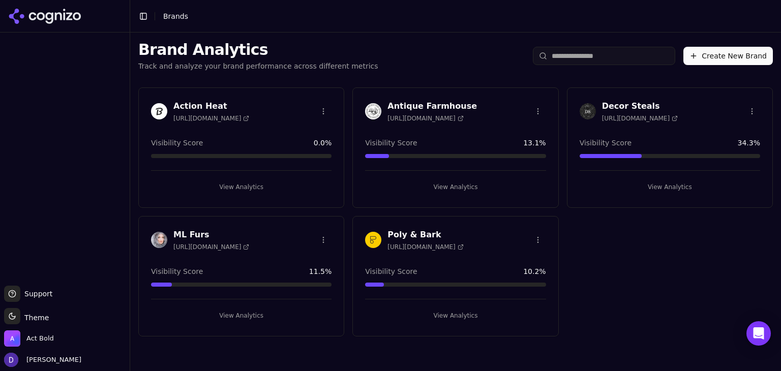 This screenshot has width=781, height=371. Describe the element at coordinates (35, 318) in the screenshot. I see `span: Theme` at that location.